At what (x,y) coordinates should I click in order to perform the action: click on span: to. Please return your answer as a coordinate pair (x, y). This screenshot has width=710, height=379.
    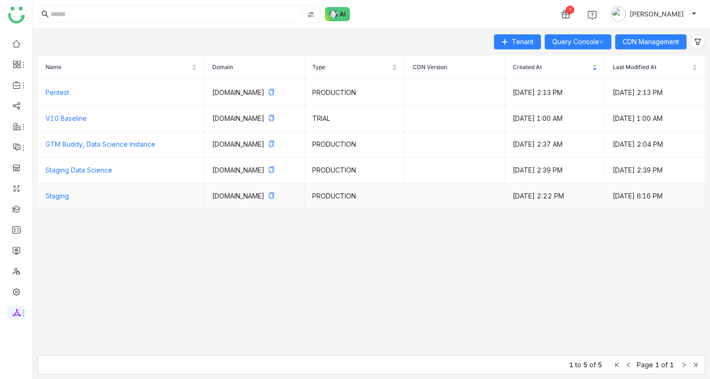
    Looking at the image, I should click on (578, 364).